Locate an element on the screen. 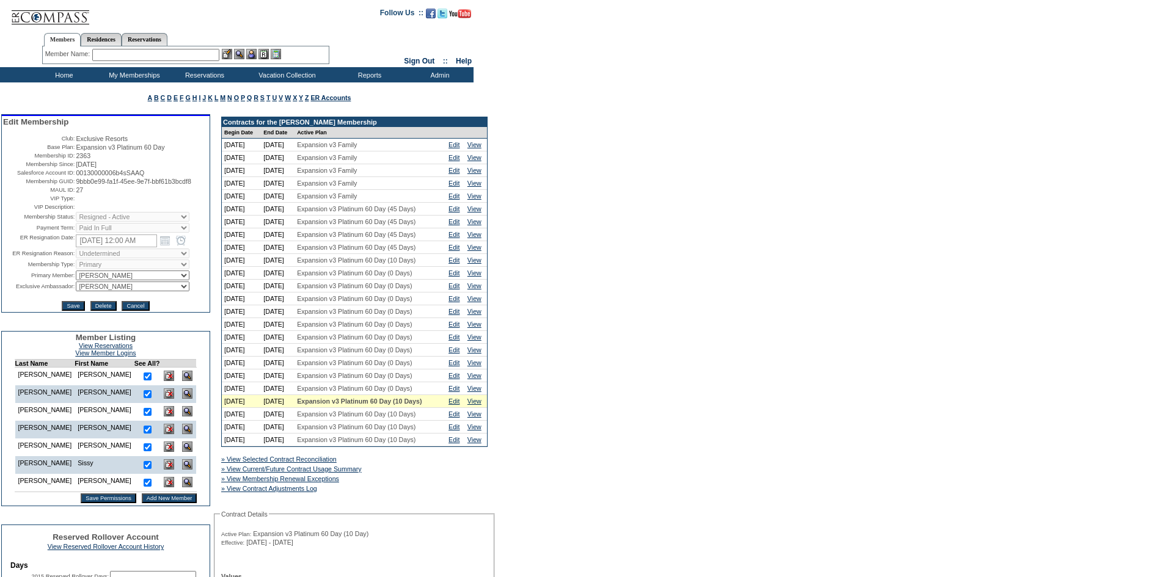 This screenshot has height=577, width=1164. legend: Contract Details is located at coordinates (244, 514).